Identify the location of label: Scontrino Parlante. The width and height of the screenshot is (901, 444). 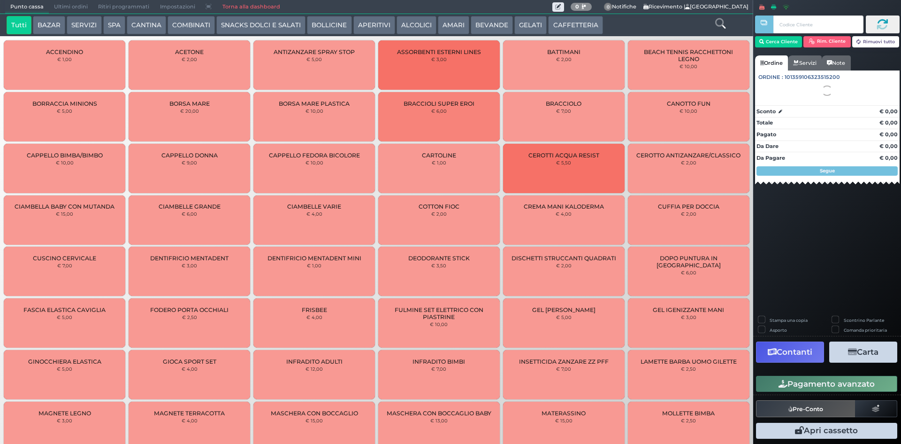
(864, 320).